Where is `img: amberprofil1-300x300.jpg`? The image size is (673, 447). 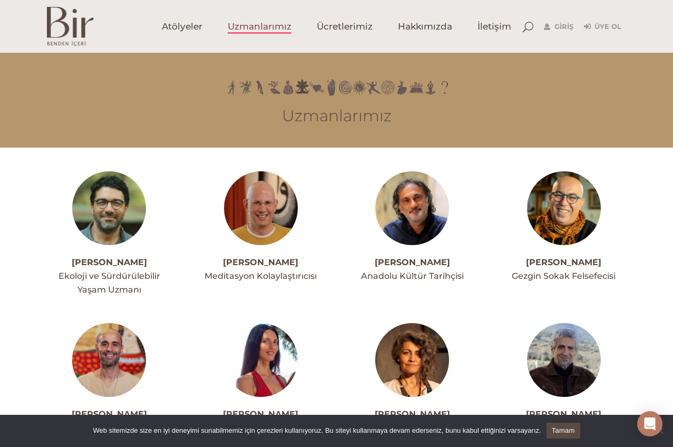 img: amberprofil1-300x300.jpg is located at coordinates (261, 360).